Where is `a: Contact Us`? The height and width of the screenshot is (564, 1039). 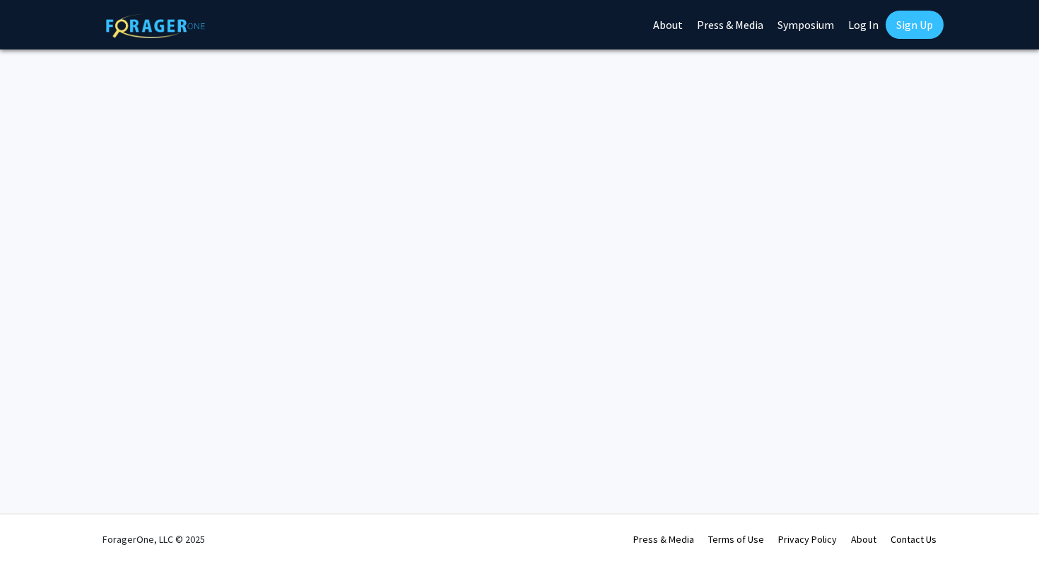 a: Contact Us is located at coordinates (914, 540).